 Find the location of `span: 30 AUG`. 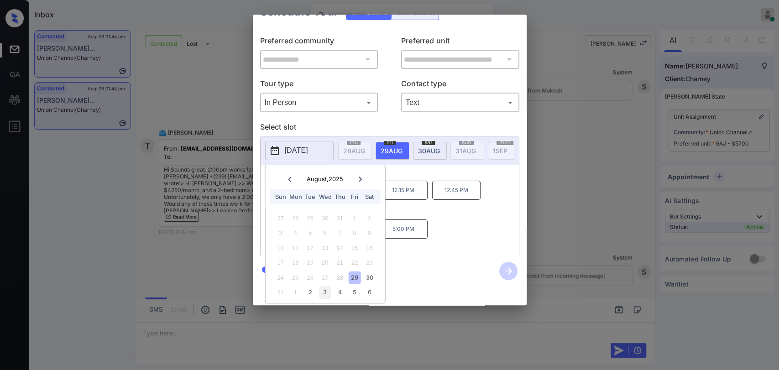

span: 30 AUG is located at coordinates (429, 151).